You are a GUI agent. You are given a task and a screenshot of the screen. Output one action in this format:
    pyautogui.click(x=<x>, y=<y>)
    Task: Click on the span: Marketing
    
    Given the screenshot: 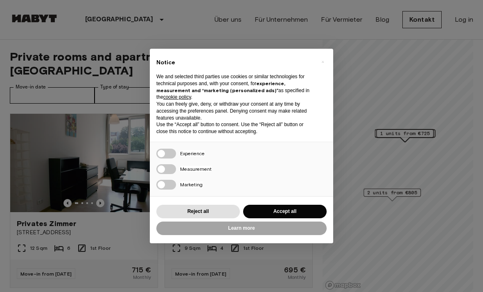 What is the action you would take?
    pyautogui.click(x=191, y=184)
    